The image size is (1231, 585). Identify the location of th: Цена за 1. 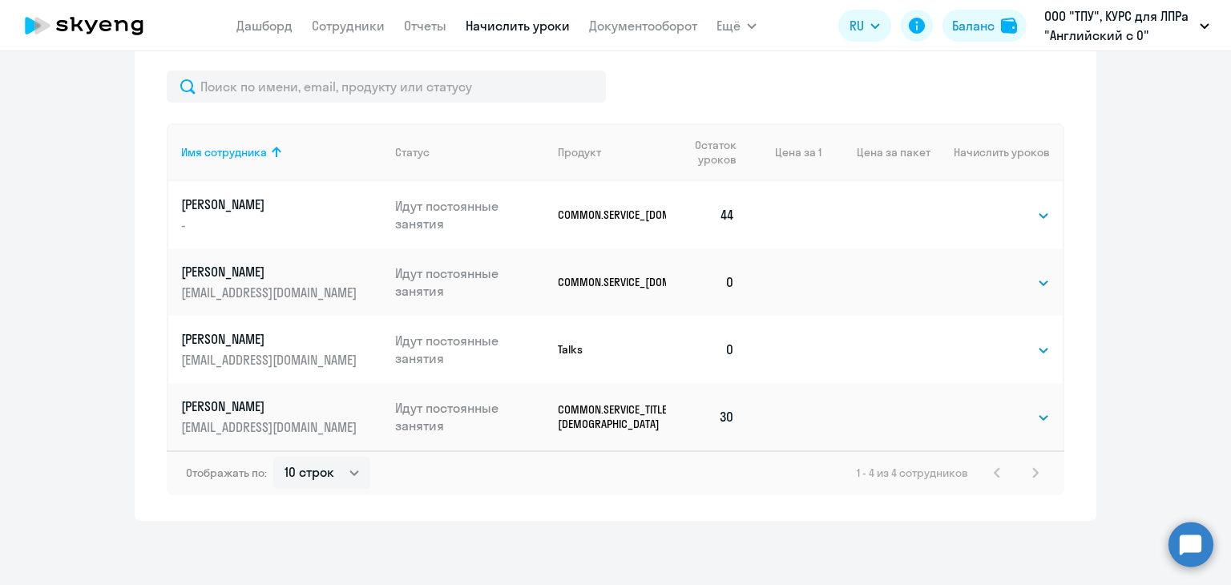
(785, 152).